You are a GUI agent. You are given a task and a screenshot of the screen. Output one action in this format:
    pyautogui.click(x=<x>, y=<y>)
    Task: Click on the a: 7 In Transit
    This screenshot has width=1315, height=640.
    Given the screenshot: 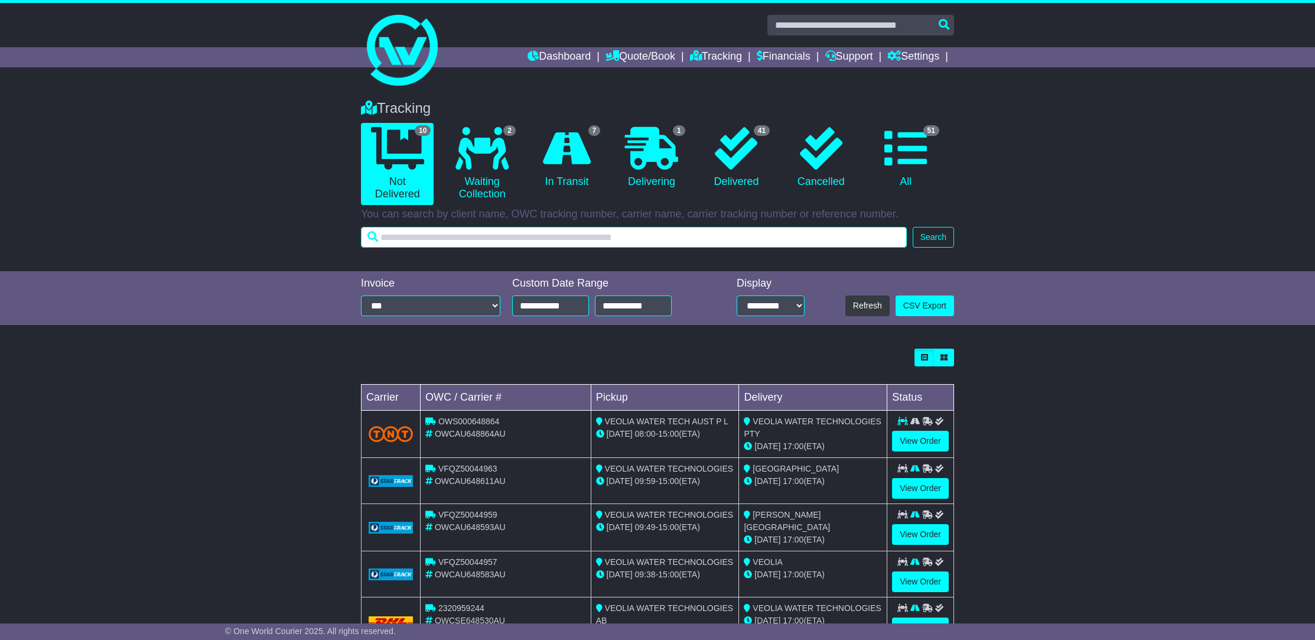 What is the action you would take?
    pyautogui.click(x=566, y=158)
    